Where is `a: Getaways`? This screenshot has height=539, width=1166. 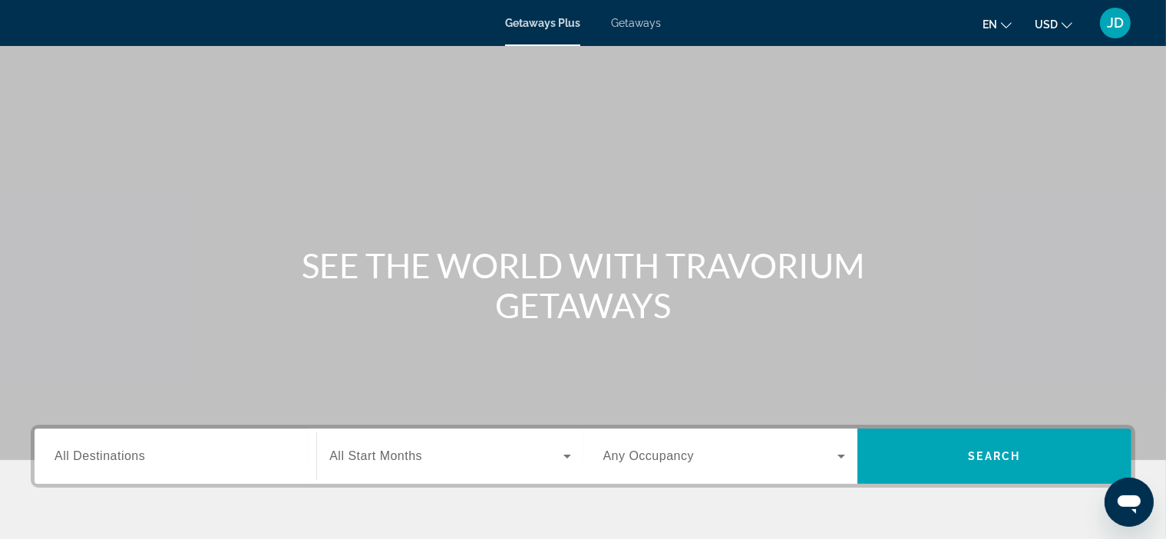
a: Getaways is located at coordinates (635, 23).